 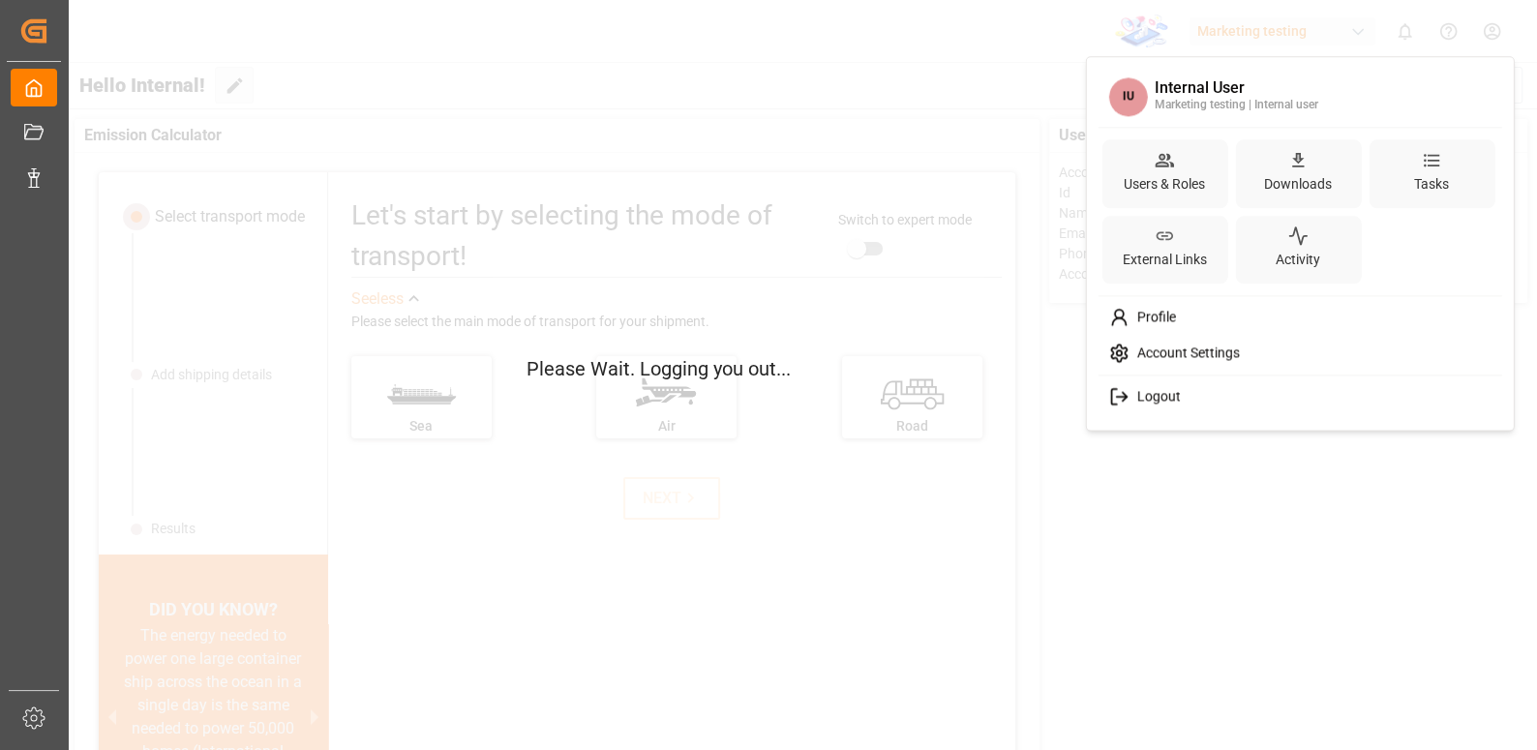 What do you see at coordinates (1164, 184) in the screenshot?
I see `div: Users & Roles` at bounding box center [1164, 184].